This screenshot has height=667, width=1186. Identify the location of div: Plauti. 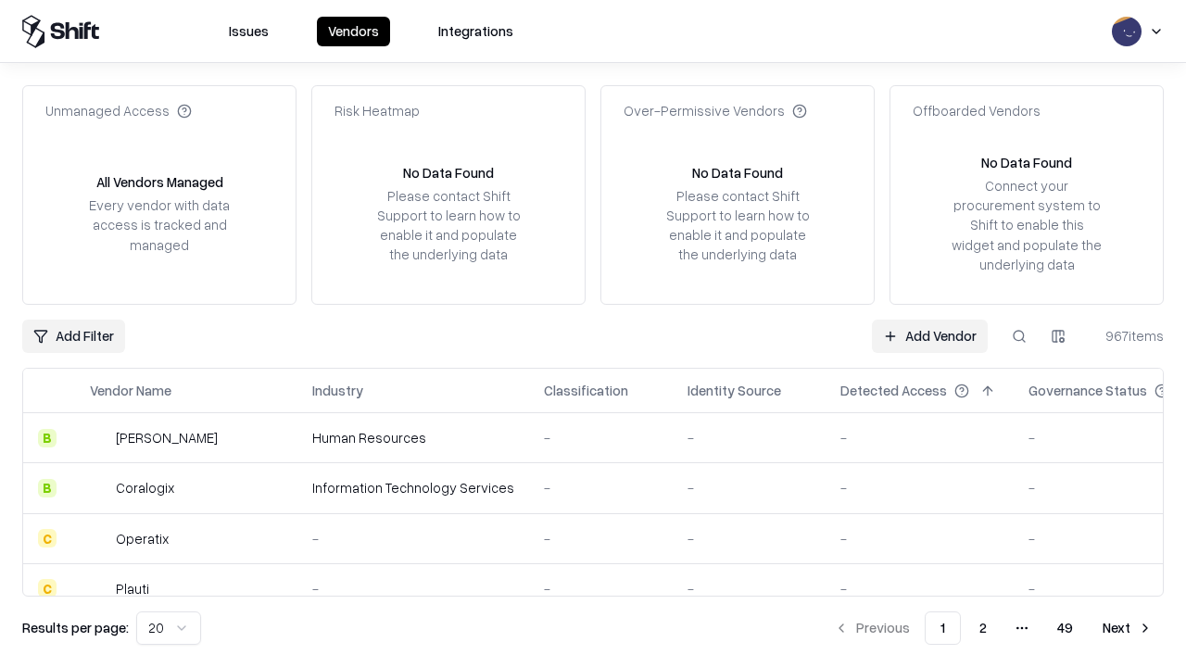
(132, 588).